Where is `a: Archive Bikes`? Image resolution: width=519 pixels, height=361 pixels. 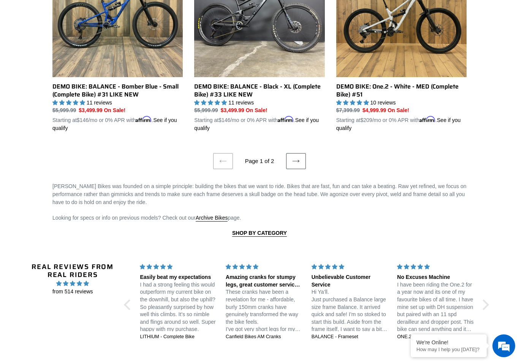
a: Archive Bikes is located at coordinates (212, 218).